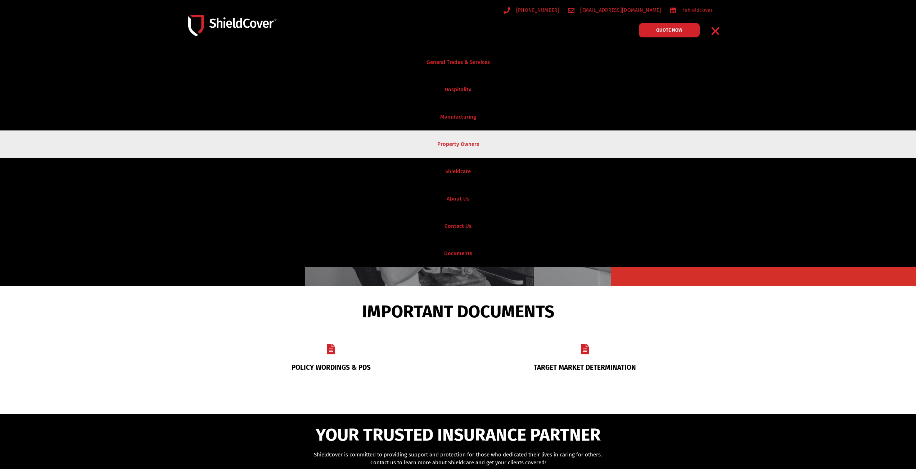 Image resolution: width=916 pixels, height=469 pixels. What do you see at coordinates (458, 312) in the screenshot?
I see `span: IMPORTANT DOCUMENTS` at bounding box center [458, 312].